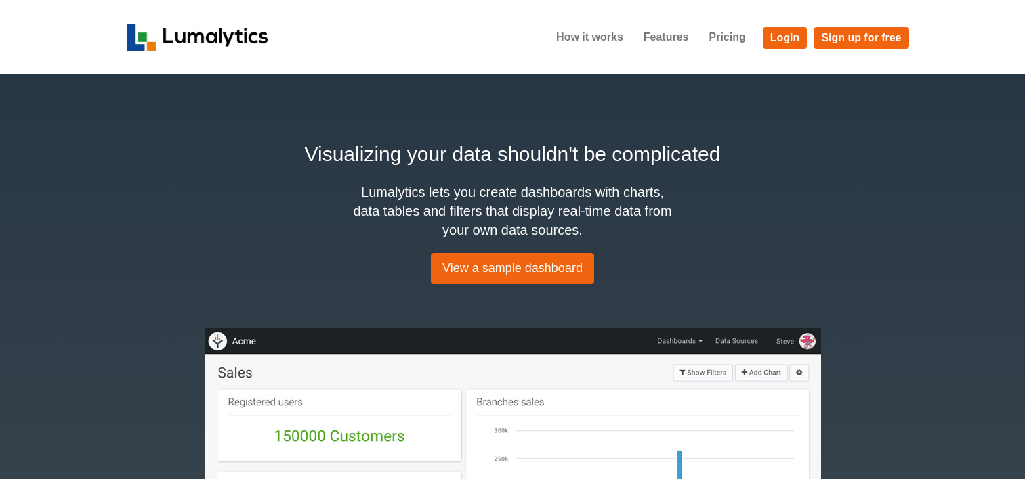 The image size is (1025, 479). Describe the element at coordinates (197, 37) in the screenshot. I see `img: logo_v2-f34f87db3d4d9f5311d6c47995059ad6168825a3e1eb260e01c8041e89355404.png` at that location.